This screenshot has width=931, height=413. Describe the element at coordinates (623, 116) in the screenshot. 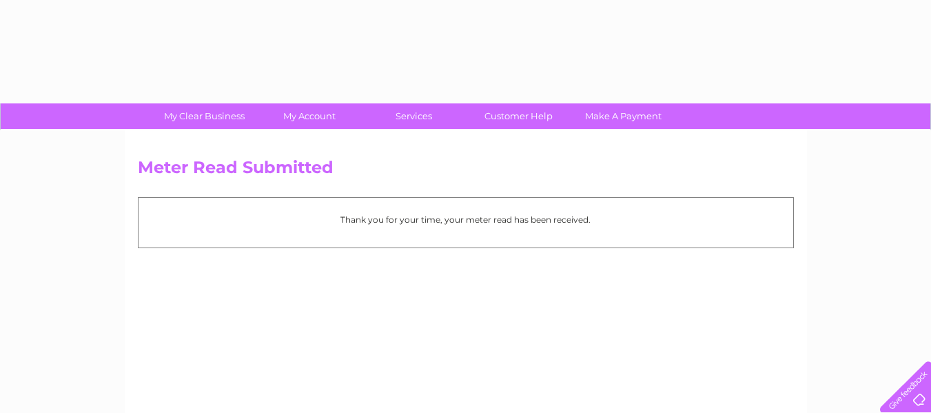

I see `a: Make A Payment` at that location.